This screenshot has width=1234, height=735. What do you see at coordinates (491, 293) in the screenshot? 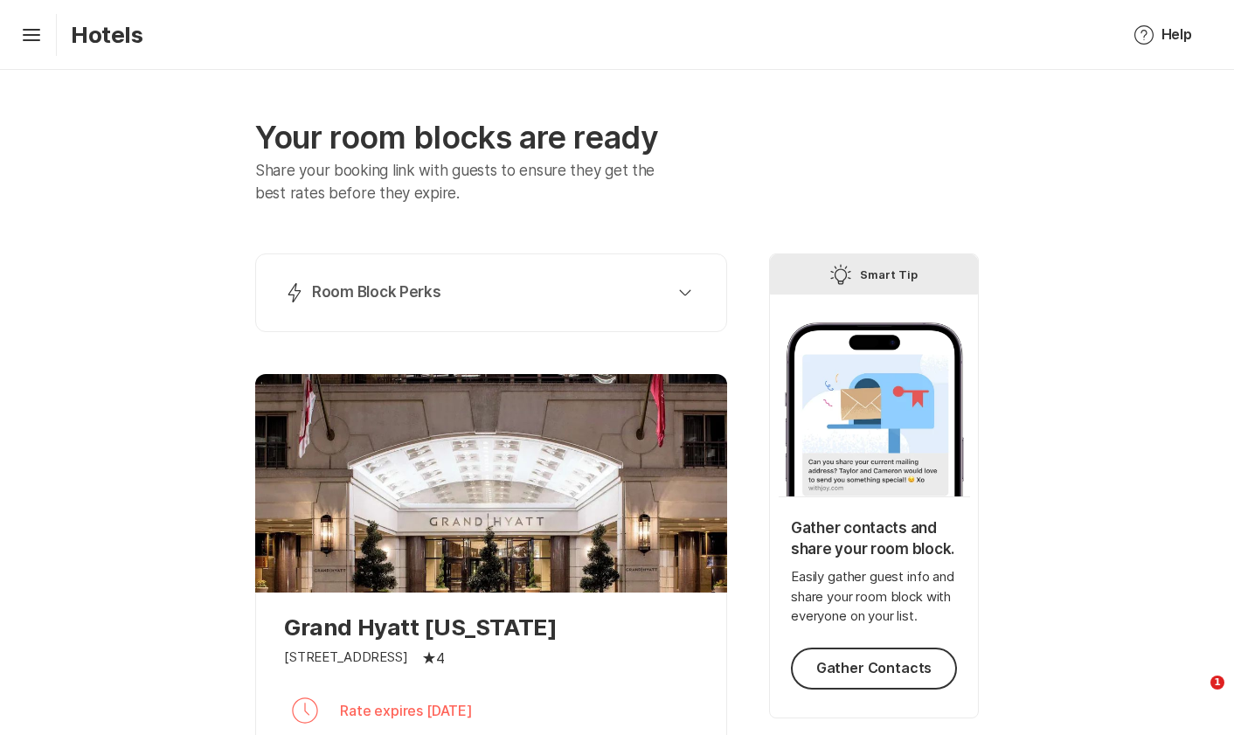
I see `button: Room Block Perks` at bounding box center [491, 293].